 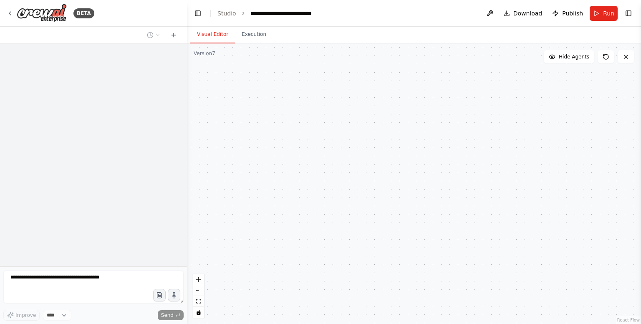 What do you see at coordinates (171, 315) in the screenshot?
I see `button: Send` at bounding box center [171, 315].